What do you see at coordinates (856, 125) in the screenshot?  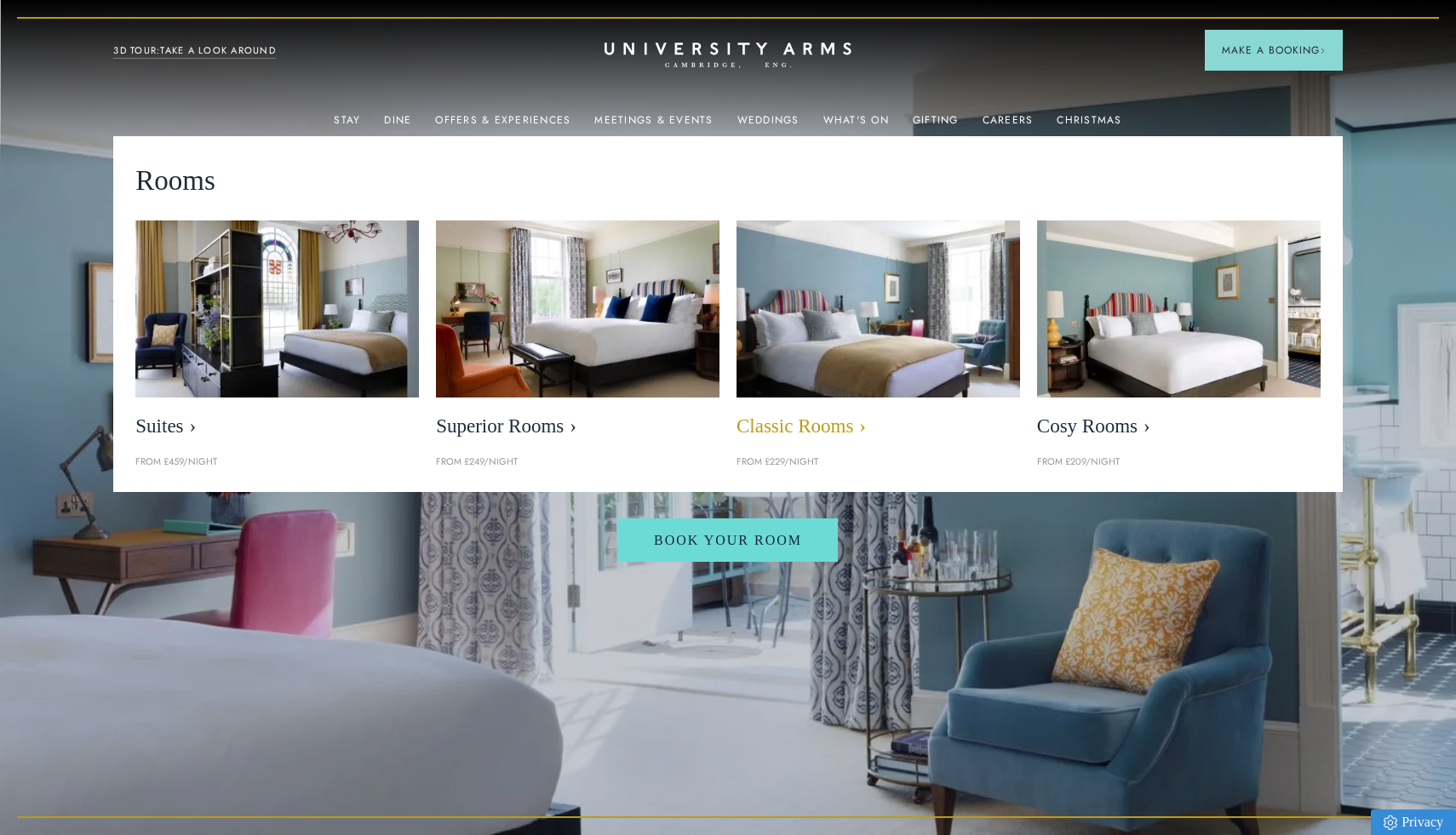 I see `a: What's On` at bounding box center [856, 125].